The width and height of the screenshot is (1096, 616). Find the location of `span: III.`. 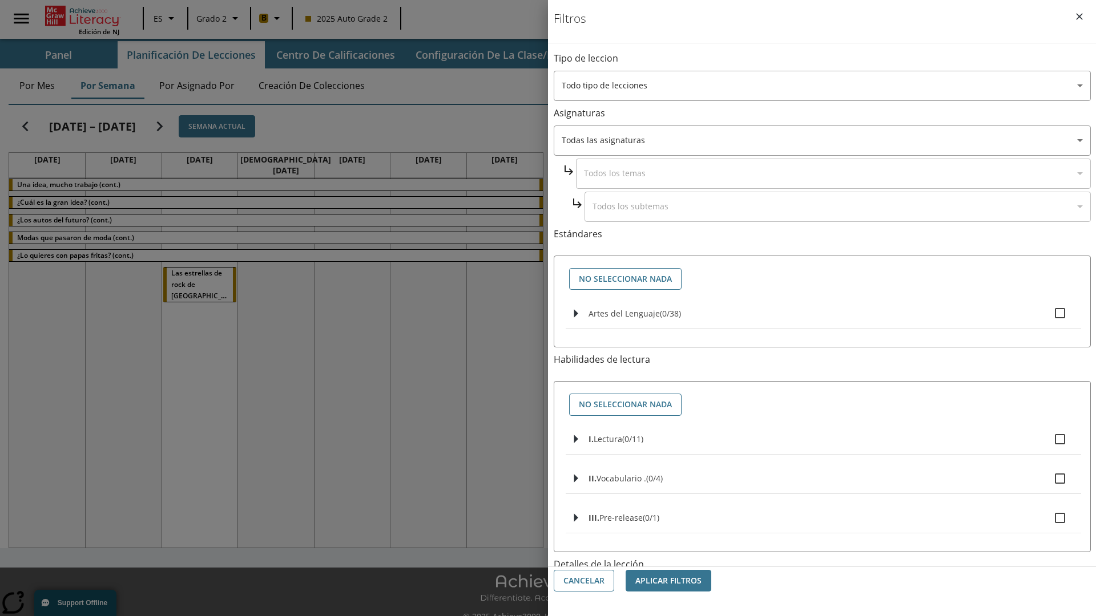

span: III. is located at coordinates (594, 518).